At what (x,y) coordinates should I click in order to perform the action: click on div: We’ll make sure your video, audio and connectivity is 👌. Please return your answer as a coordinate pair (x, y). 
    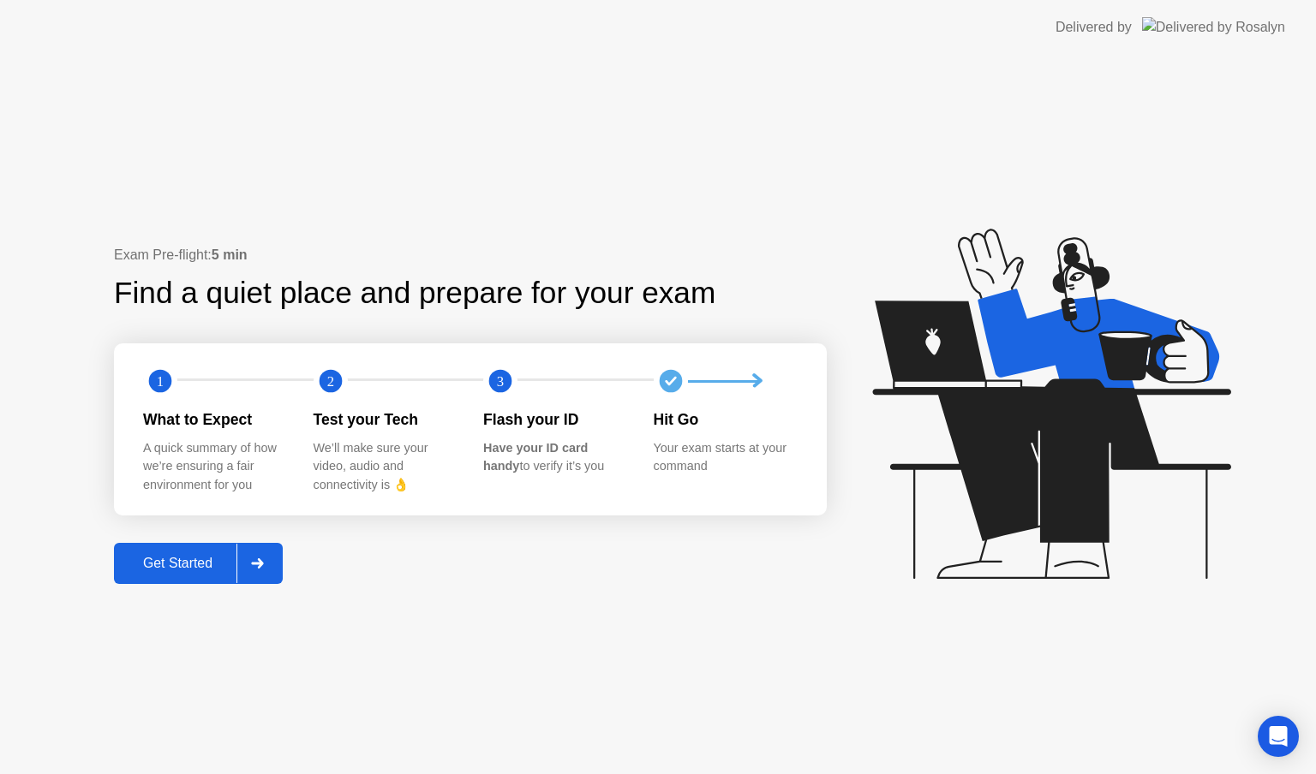
    Looking at the image, I should click on (385, 467).